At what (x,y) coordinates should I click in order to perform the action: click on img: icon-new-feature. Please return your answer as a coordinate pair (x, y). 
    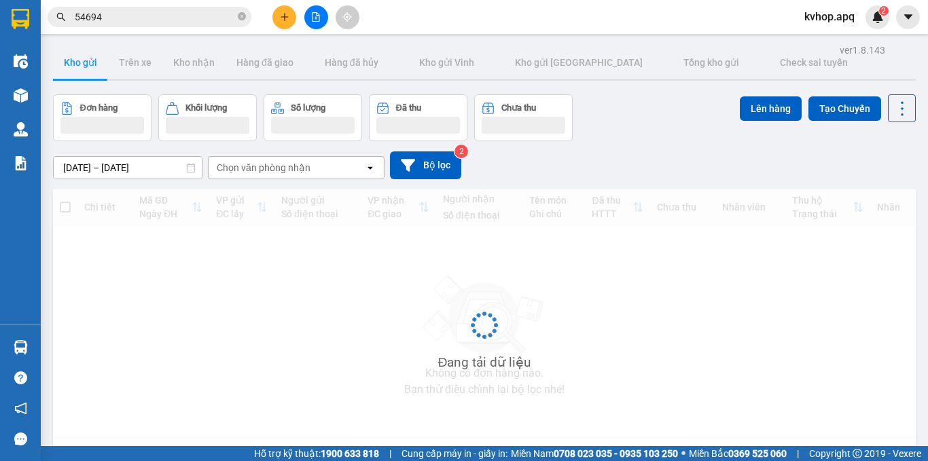
    Looking at the image, I should click on (878, 17).